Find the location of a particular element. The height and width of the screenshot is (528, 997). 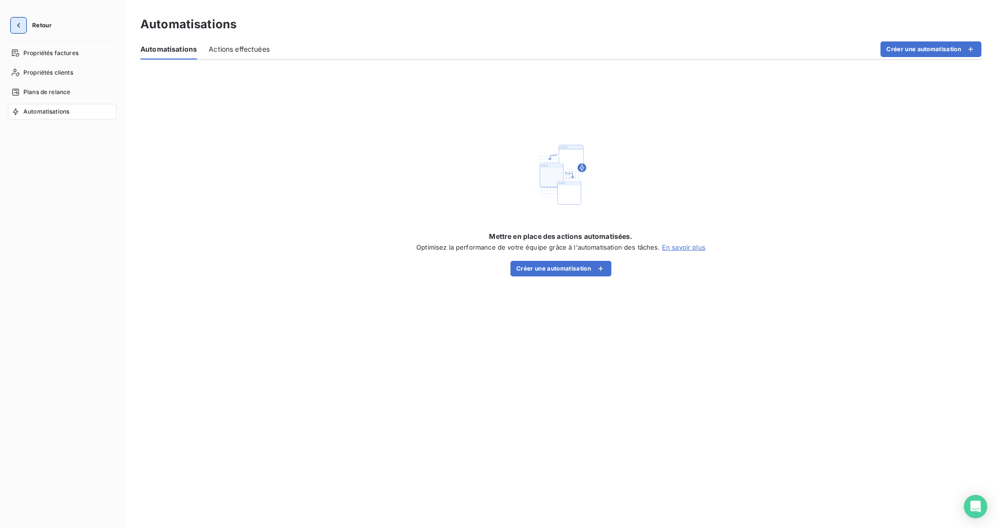

span: Plans de relance is located at coordinates (47, 92).